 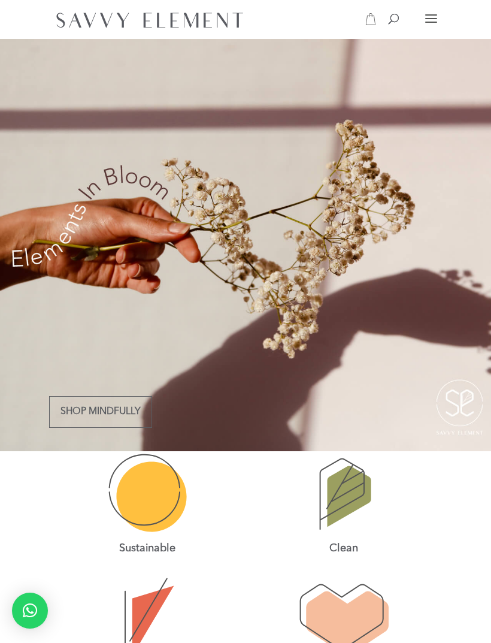 What do you see at coordinates (344, 549) in the screenshot?
I see `p: Clean` at bounding box center [344, 549].